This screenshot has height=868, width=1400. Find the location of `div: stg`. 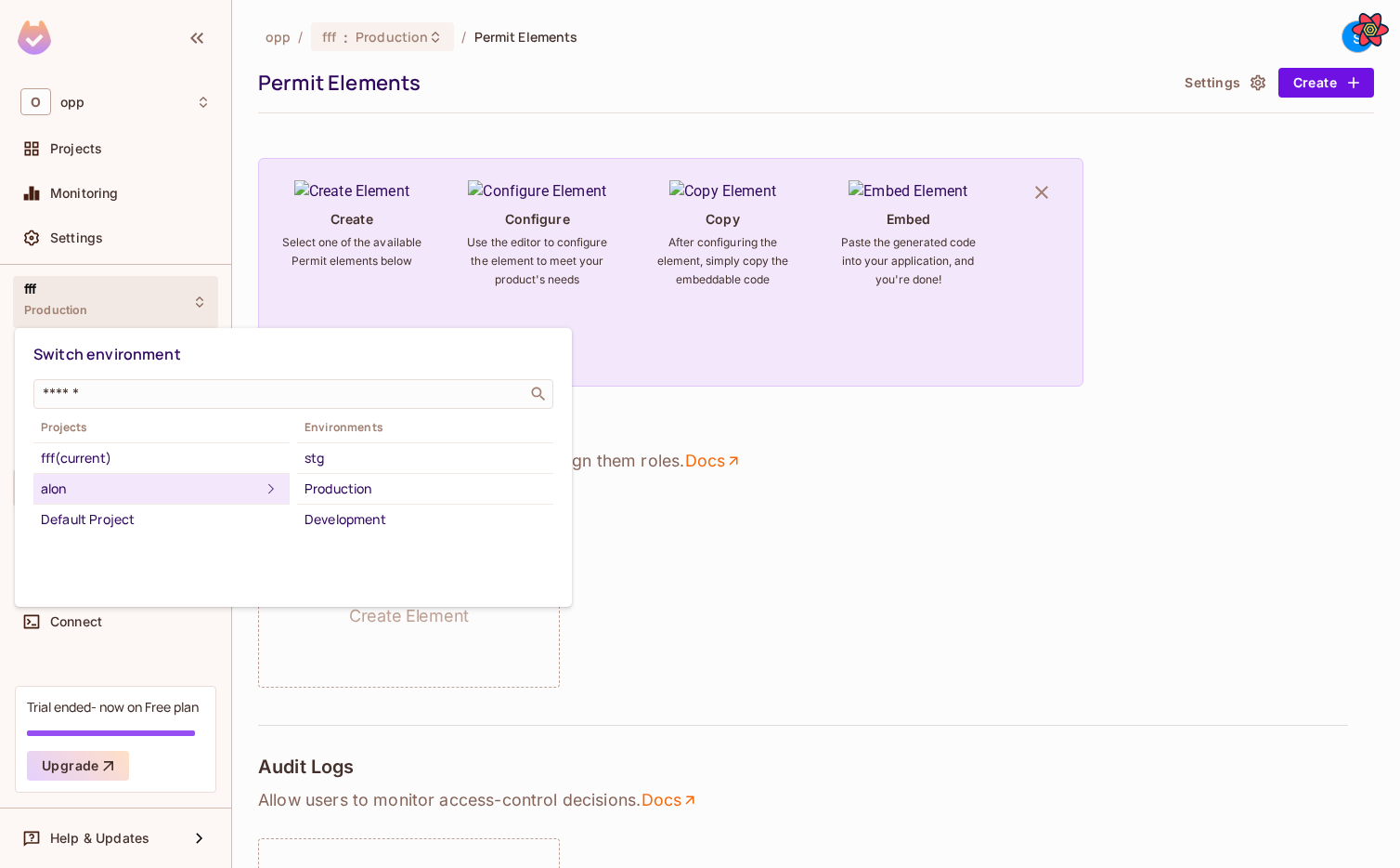

div: stg is located at coordinates (425, 458).